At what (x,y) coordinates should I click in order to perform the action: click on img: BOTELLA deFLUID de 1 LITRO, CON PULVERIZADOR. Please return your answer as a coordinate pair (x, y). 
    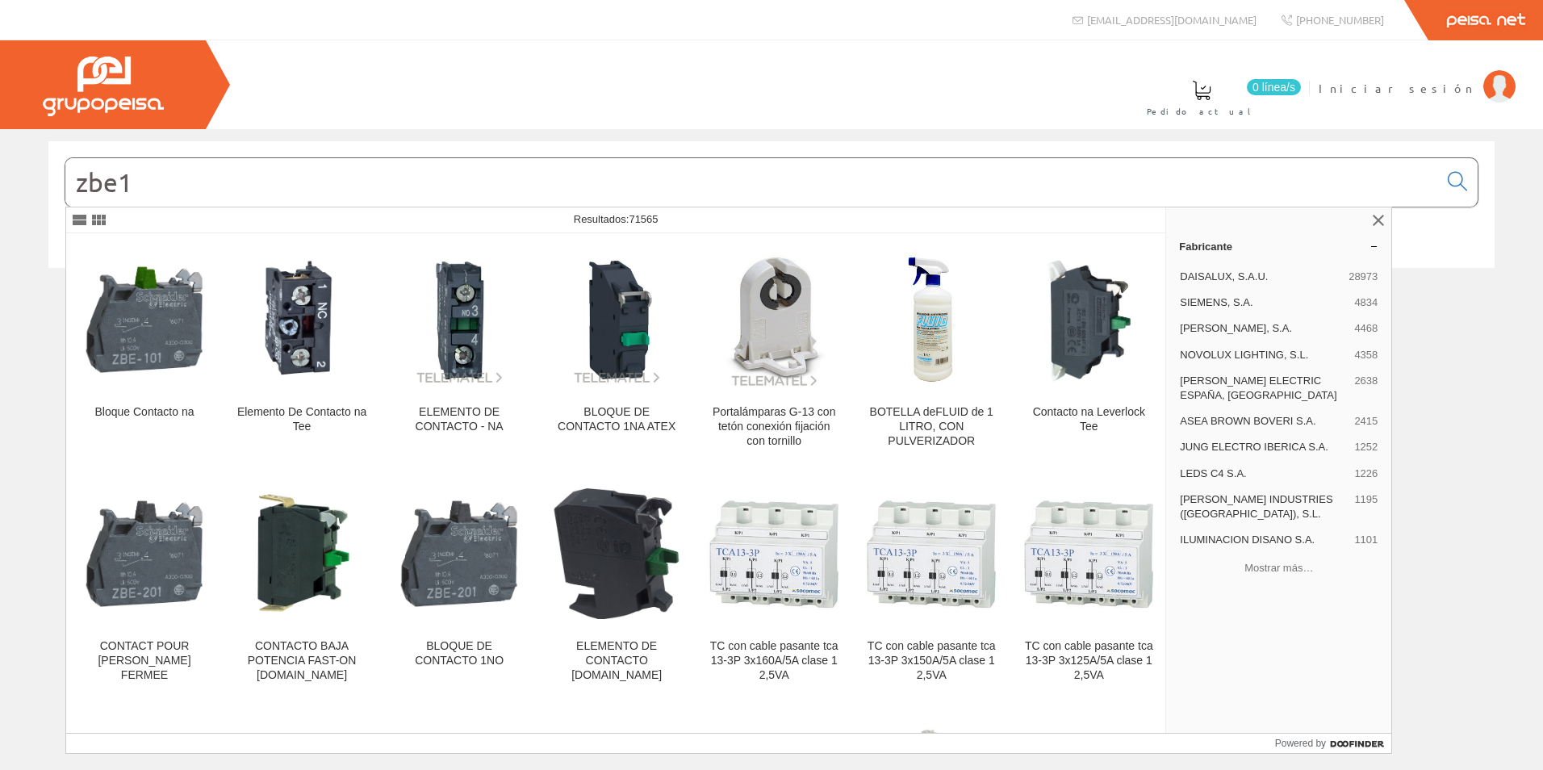
    Looking at the image, I should click on (931, 320).